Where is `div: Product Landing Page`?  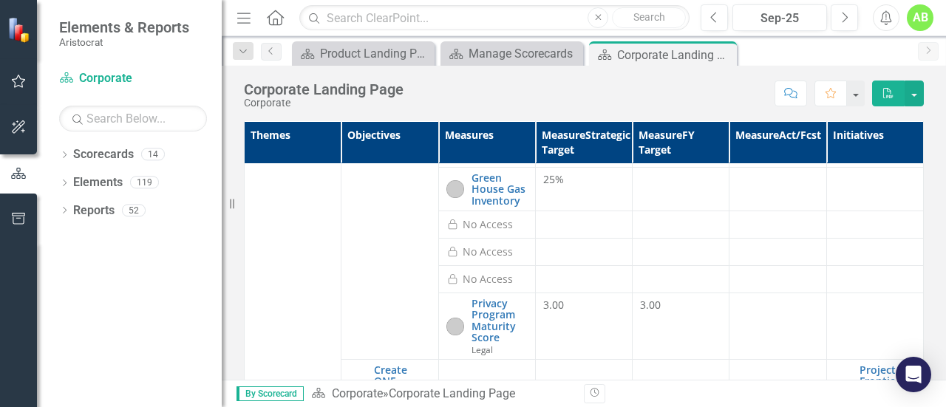 div: Product Landing Page is located at coordinates (376, 53).